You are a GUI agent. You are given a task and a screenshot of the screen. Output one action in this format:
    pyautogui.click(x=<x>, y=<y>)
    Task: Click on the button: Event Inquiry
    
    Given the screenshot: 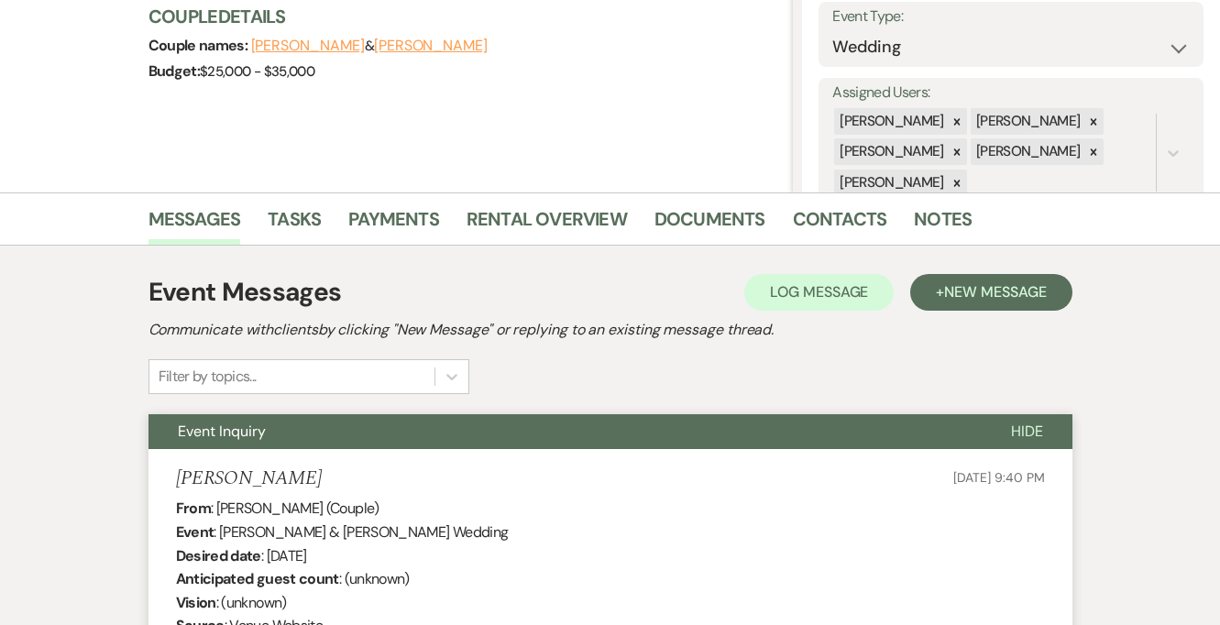 What is the action you would take?
    pyautogui.click(x=565, y=432)
    